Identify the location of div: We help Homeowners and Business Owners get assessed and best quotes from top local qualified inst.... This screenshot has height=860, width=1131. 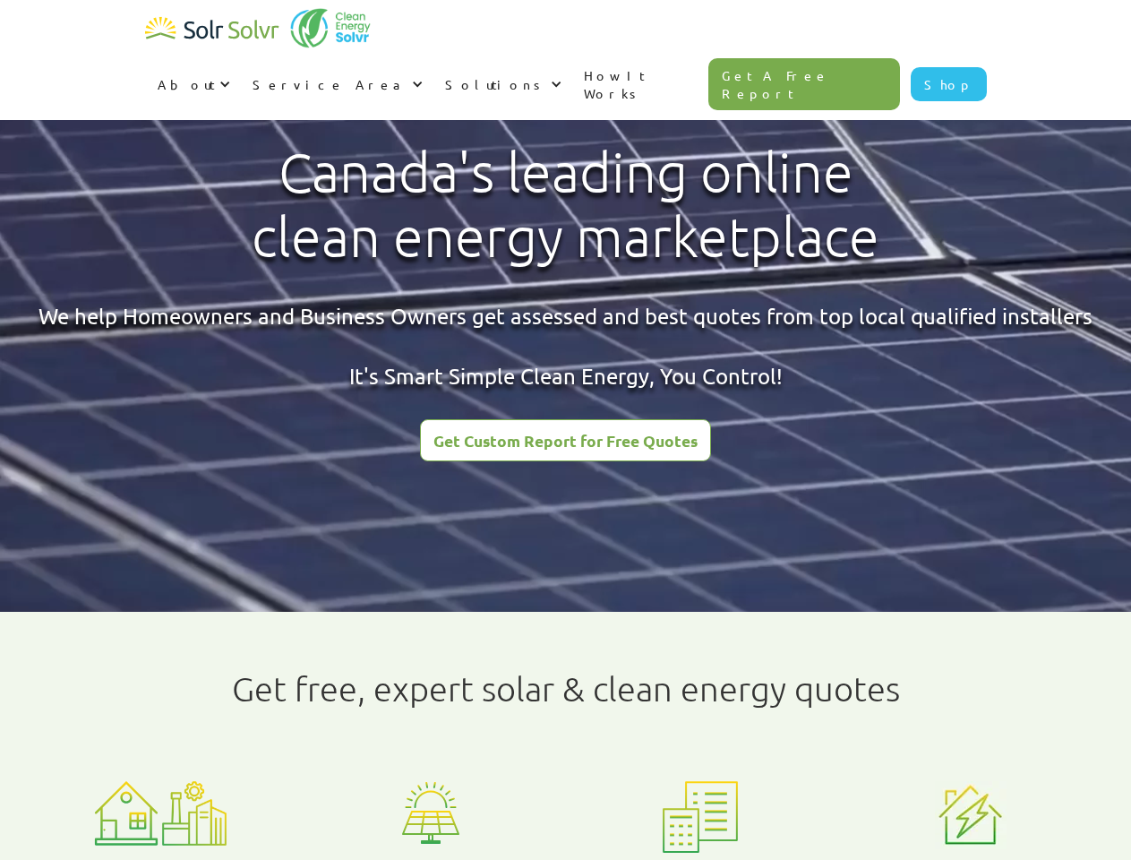
(565, 346).